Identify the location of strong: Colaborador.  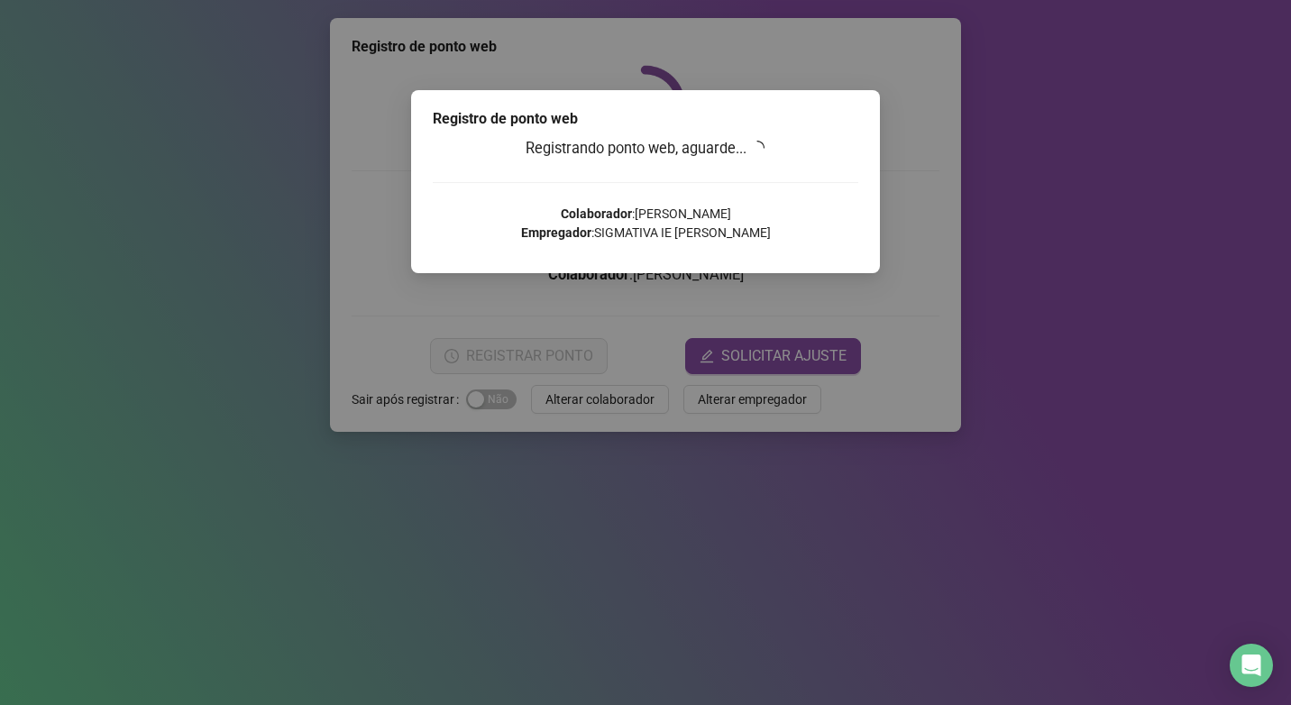
(596, 214).